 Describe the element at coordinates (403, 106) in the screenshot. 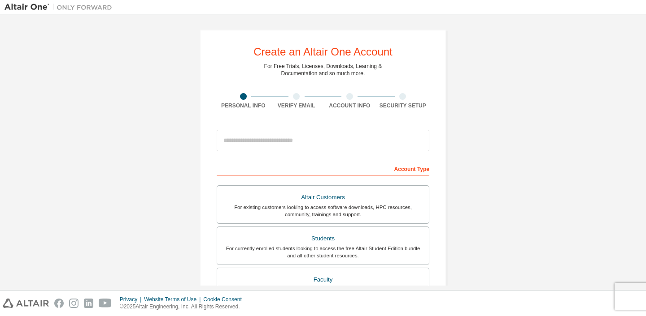

I see `div: Security Setup` at that location.